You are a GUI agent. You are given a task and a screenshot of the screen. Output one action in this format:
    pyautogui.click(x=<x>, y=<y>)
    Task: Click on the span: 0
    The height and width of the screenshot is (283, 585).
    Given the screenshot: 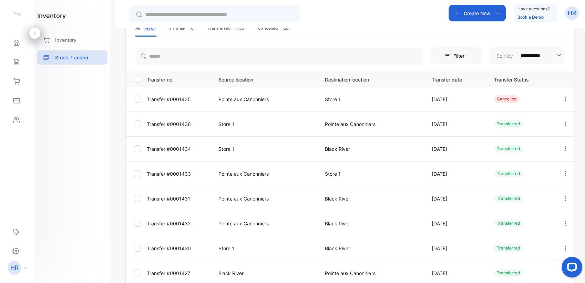 What is the action you would take?
    pyautogui.click(x=192, y=28)
    